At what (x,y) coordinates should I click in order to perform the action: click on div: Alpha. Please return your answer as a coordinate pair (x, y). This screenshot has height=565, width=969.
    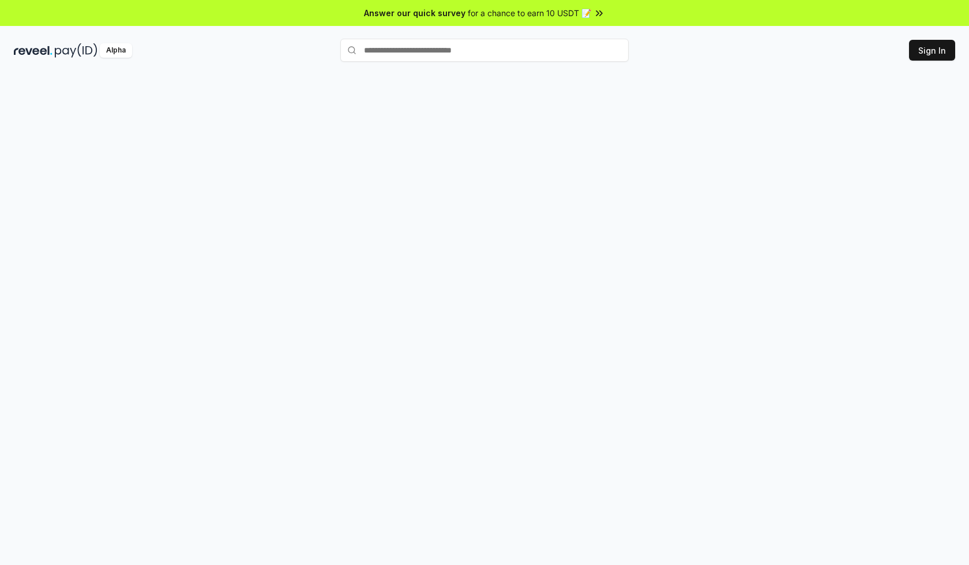
    Looking at the image, I should click on (116, 50).